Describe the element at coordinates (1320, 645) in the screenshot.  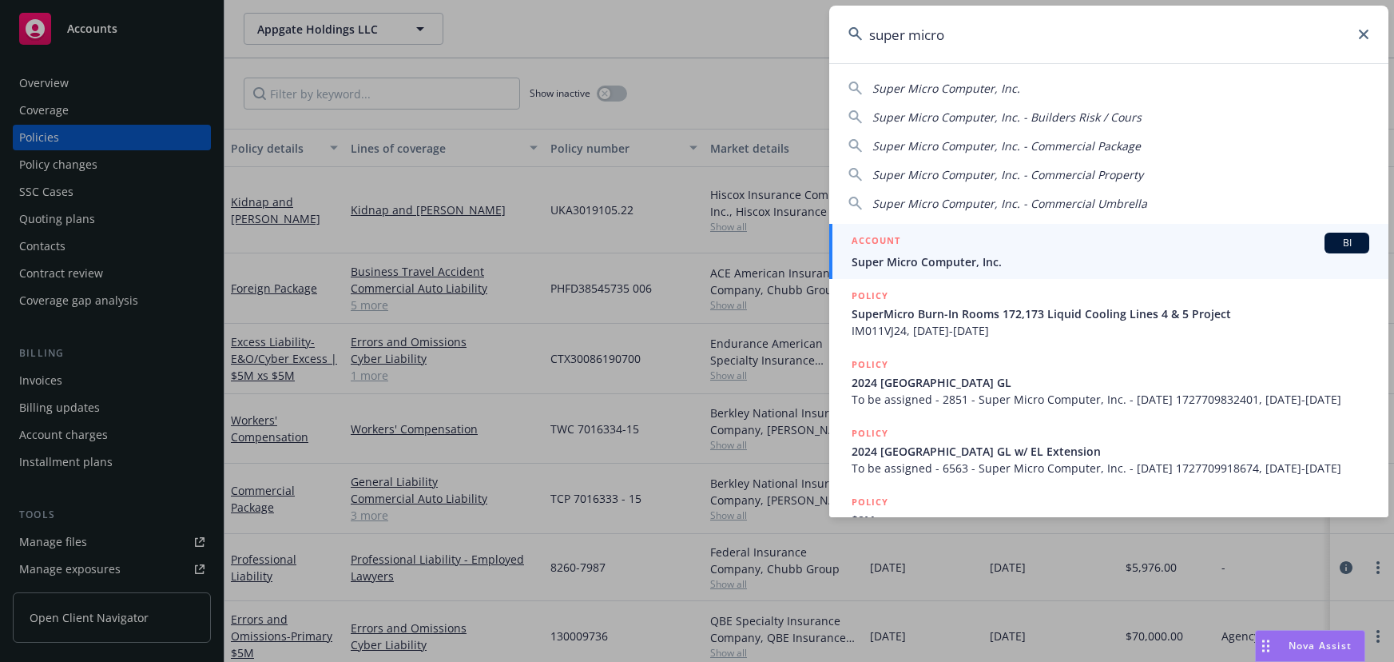
I see `span: Nova Assist` at that location.